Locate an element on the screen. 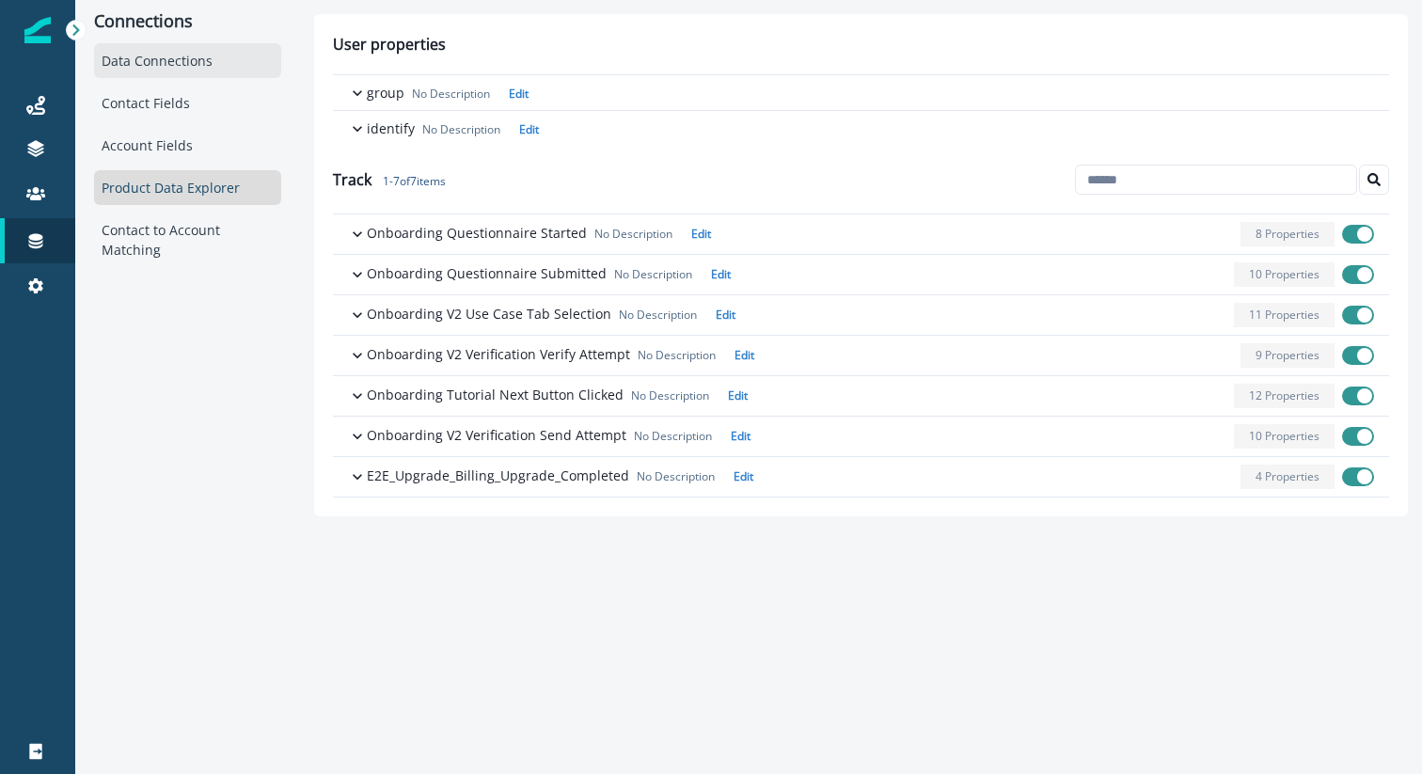  div: Account Fields is located at coordinates (187, 145).